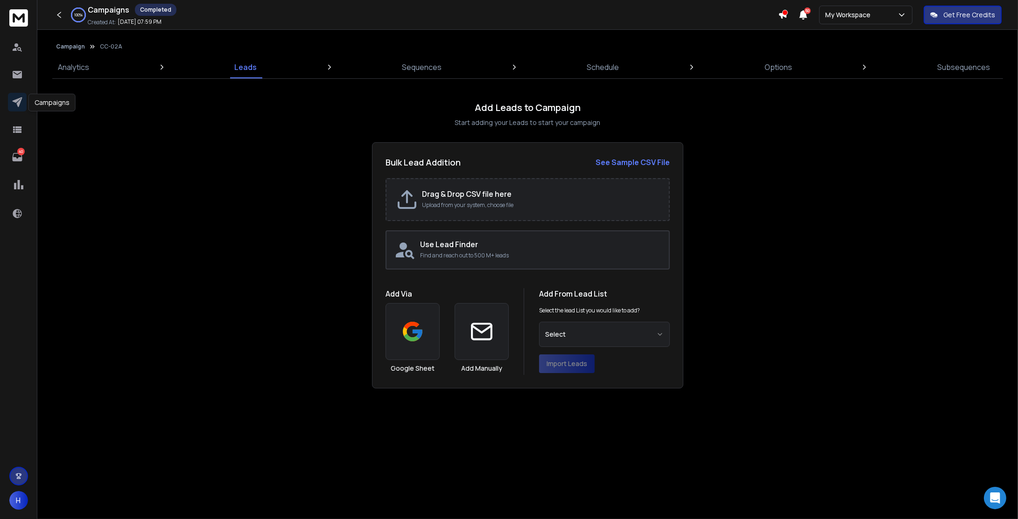 The width and height of the screenshot is (1018, 519). I want to click on p: Subsequences, so click(963, 67).